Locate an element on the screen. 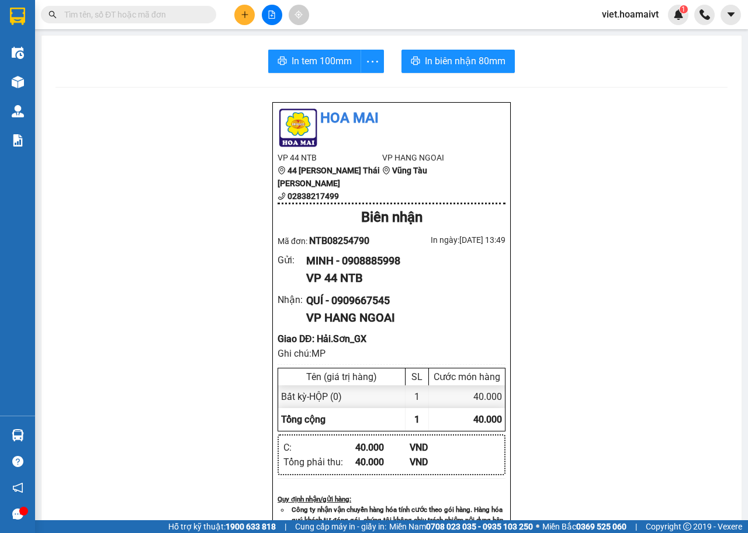  div: VP 44 NTB is located at coordinates (401, 278).